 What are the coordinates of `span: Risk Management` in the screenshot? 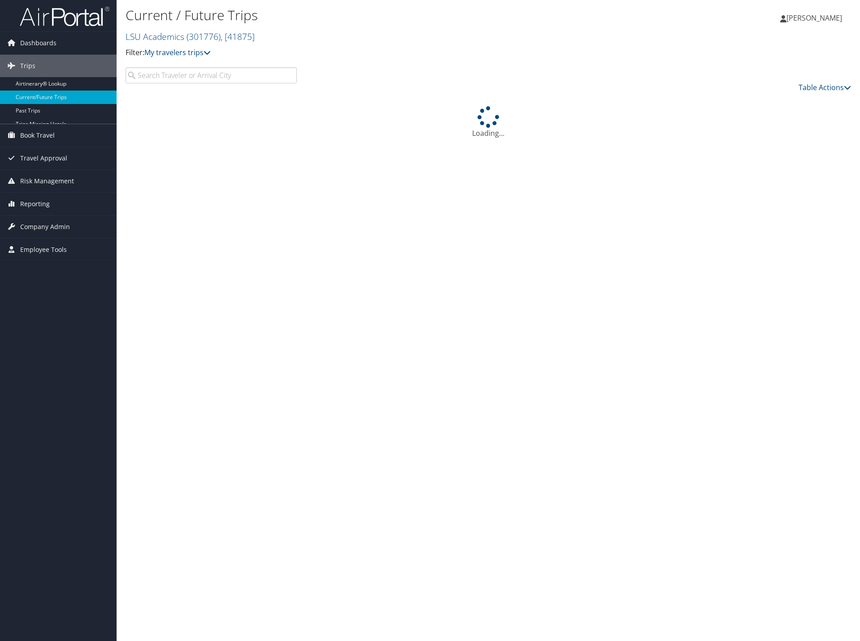 It's located at (47, 181).